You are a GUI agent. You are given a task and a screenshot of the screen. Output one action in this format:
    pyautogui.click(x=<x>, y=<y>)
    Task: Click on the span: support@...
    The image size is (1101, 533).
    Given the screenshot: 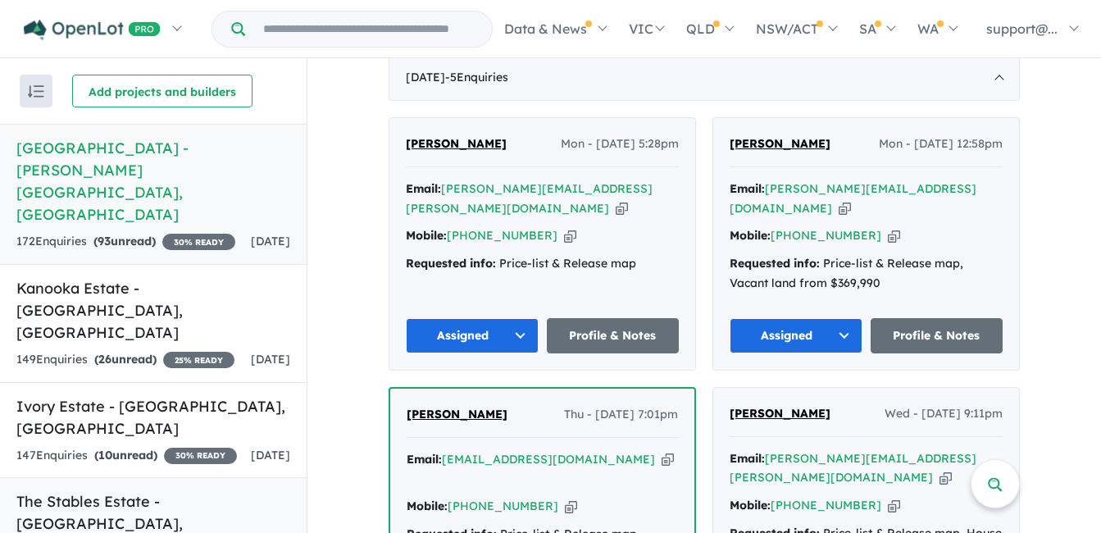 What is the action you would take?
    pyautogui.click(x=1022, y=29)
    